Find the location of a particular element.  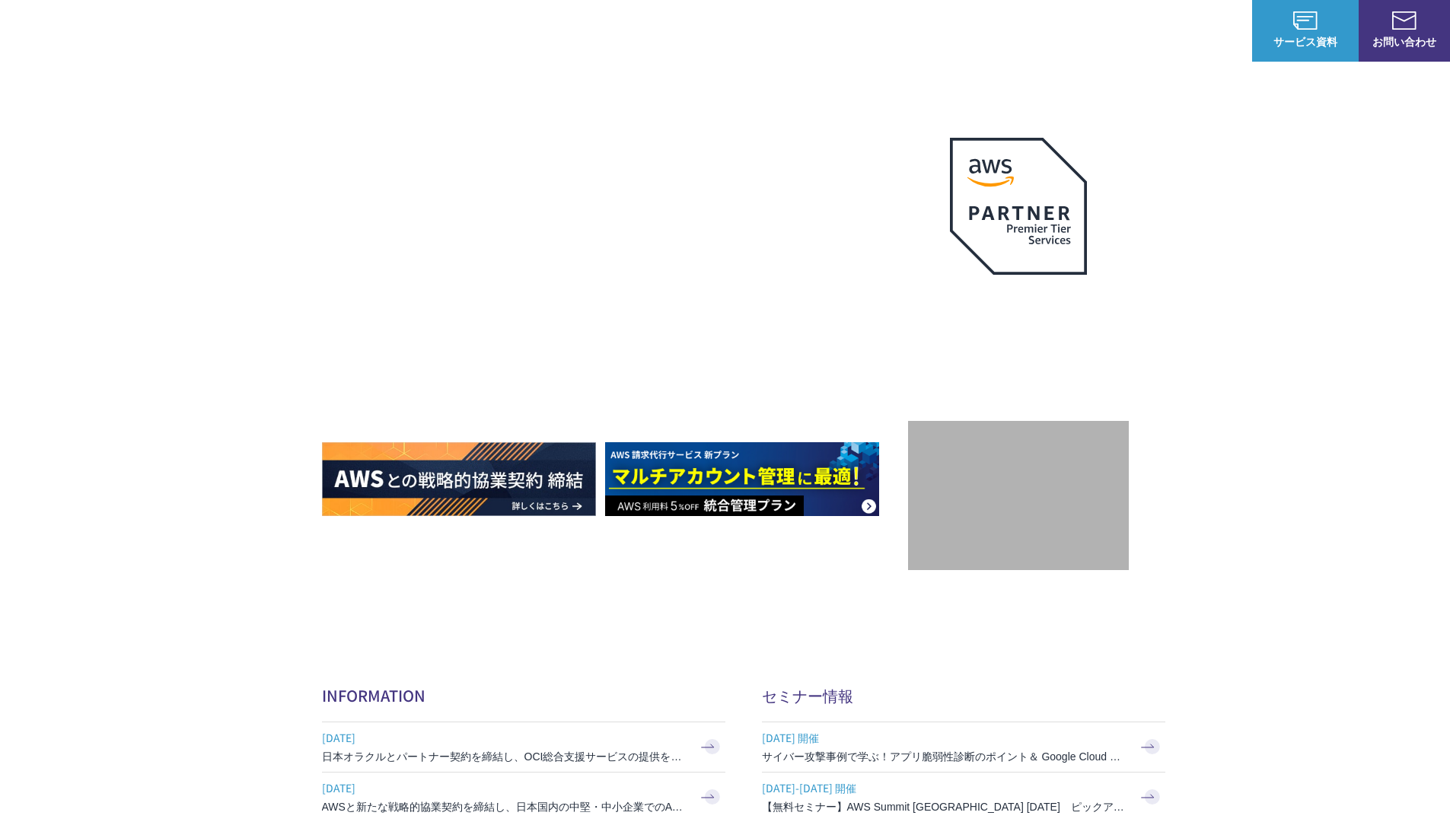

p: サービス is located at coordinates (821, 30).